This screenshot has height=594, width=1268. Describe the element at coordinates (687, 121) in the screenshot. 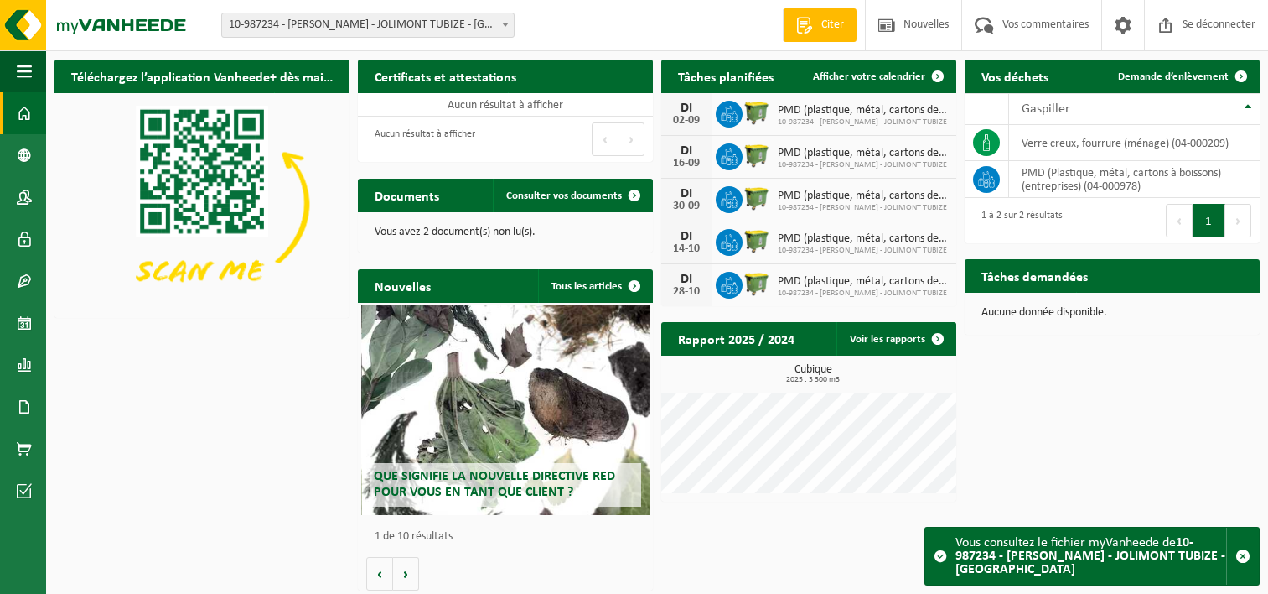

I see `div: 02-09` at that location.